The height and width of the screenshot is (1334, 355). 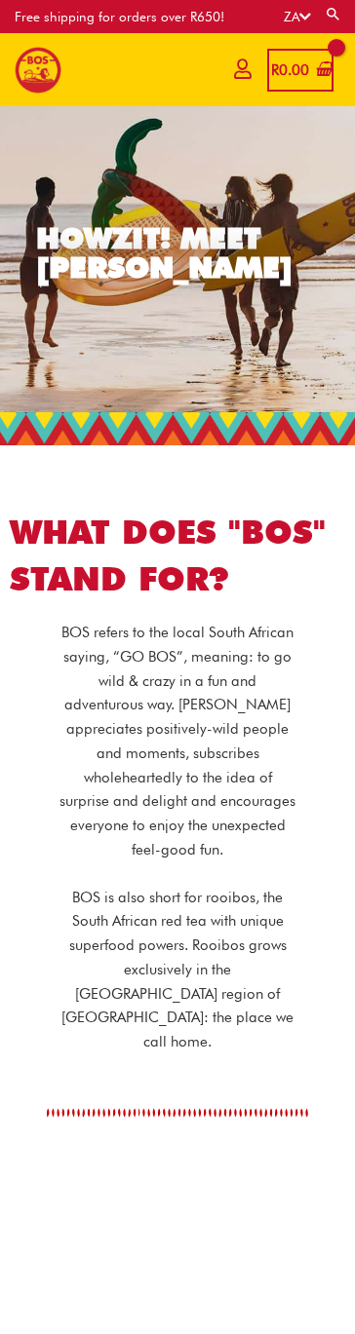 What do you see at coordinates (289, 70) in the screenshot?
I see `bdi: 0.00` at bounding box center [289, 70].